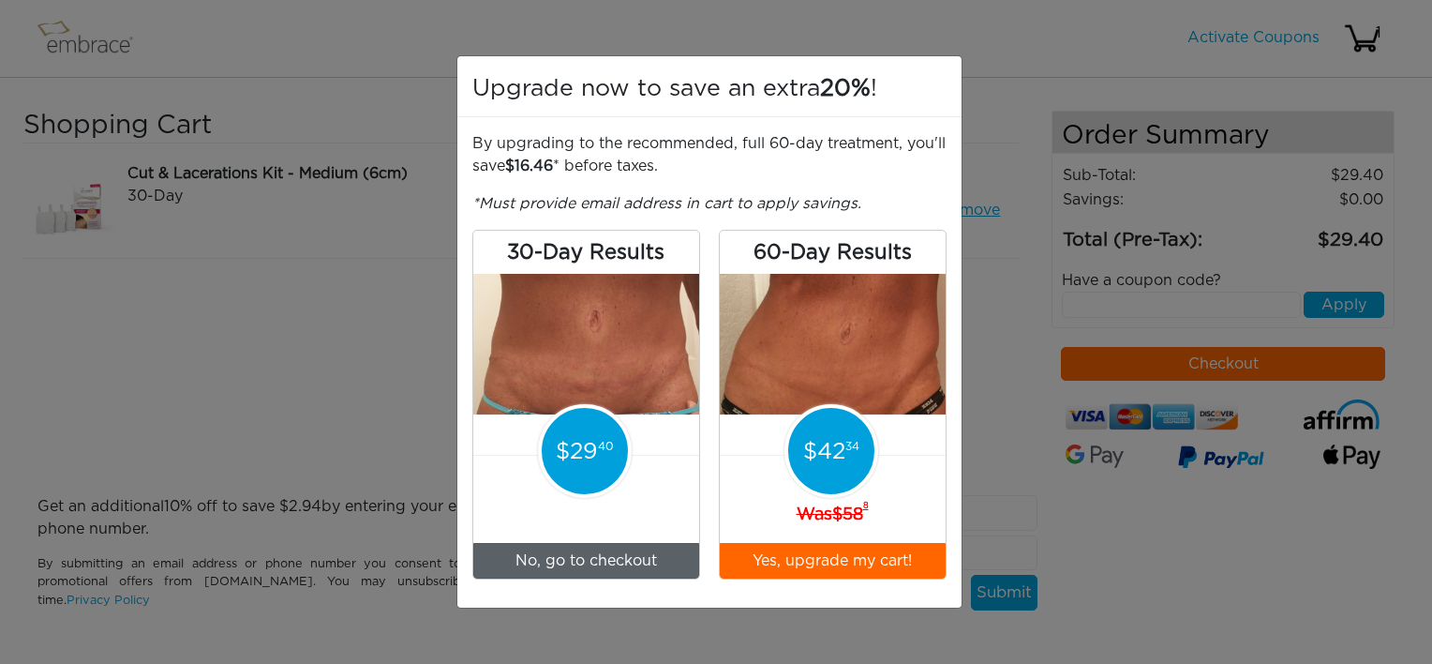  Describe the element at coordinates (832, 252) in the screenshot. I see `h3: 60-Day Results` at that location.